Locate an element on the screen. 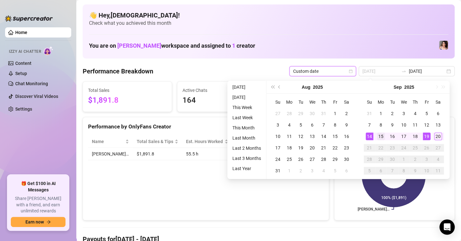  td: 2025-10-10 is located at coordinates (427, 171).